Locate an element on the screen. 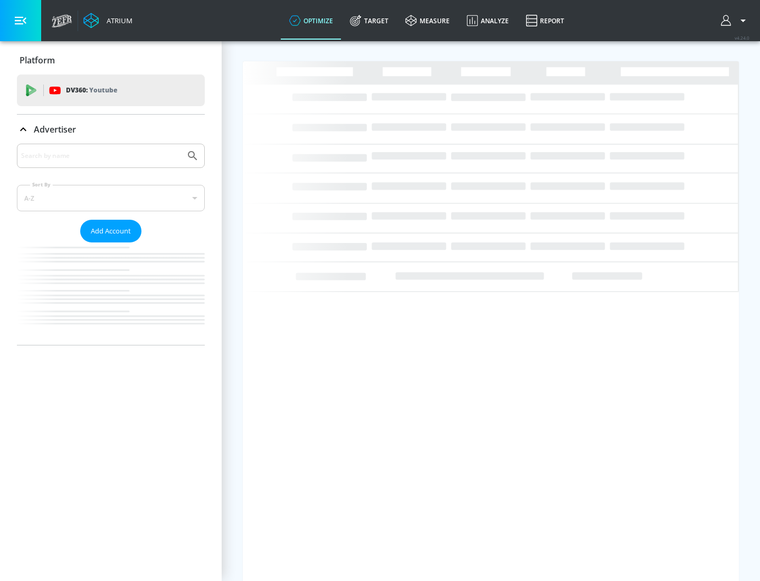 This screenshot has height=581, width=760. span: Add Account is located at coordinates (111, 231).